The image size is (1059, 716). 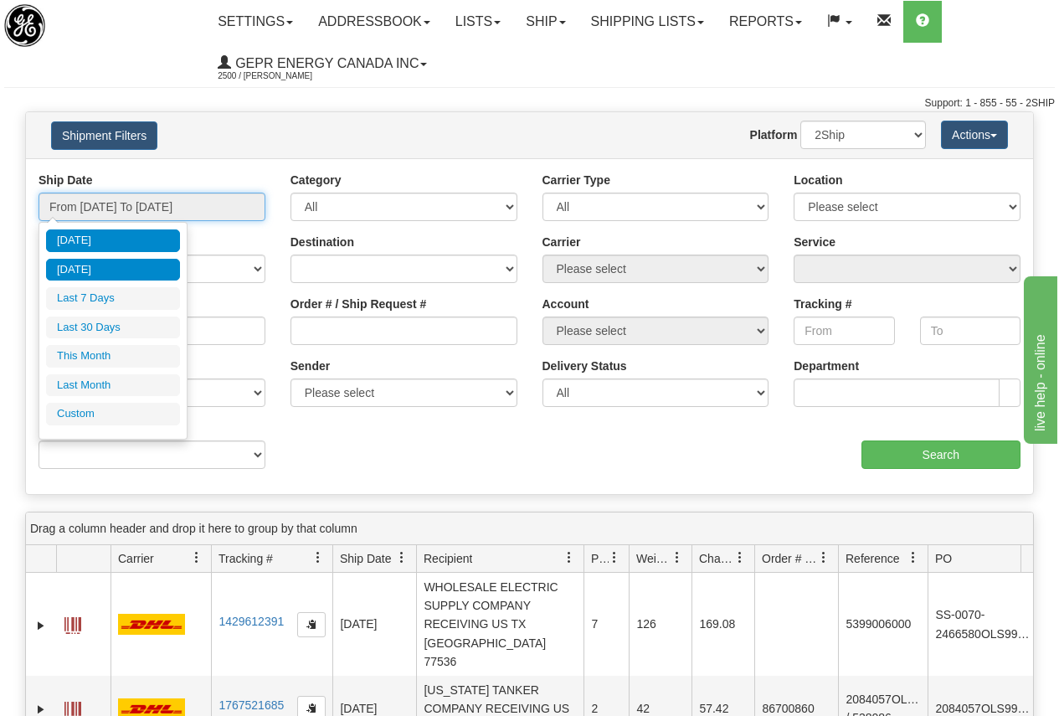 I want to click on li: Custom, so click(x=113, y=414).